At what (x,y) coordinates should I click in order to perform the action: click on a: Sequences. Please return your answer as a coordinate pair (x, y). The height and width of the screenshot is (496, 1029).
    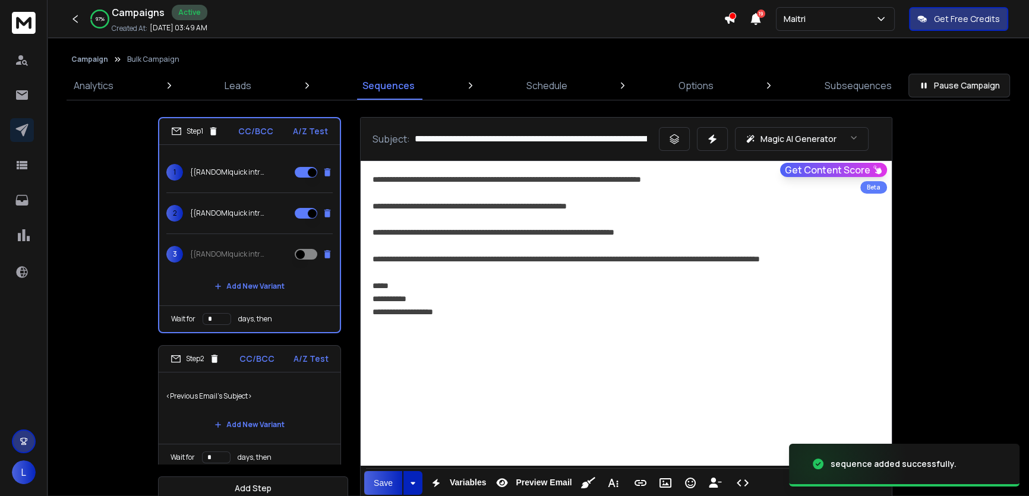
    Looking at the image, I should click on (388, 86).